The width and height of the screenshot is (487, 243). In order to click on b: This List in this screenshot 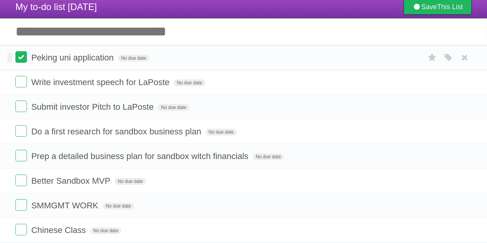, I will do `click(450, 7)`.